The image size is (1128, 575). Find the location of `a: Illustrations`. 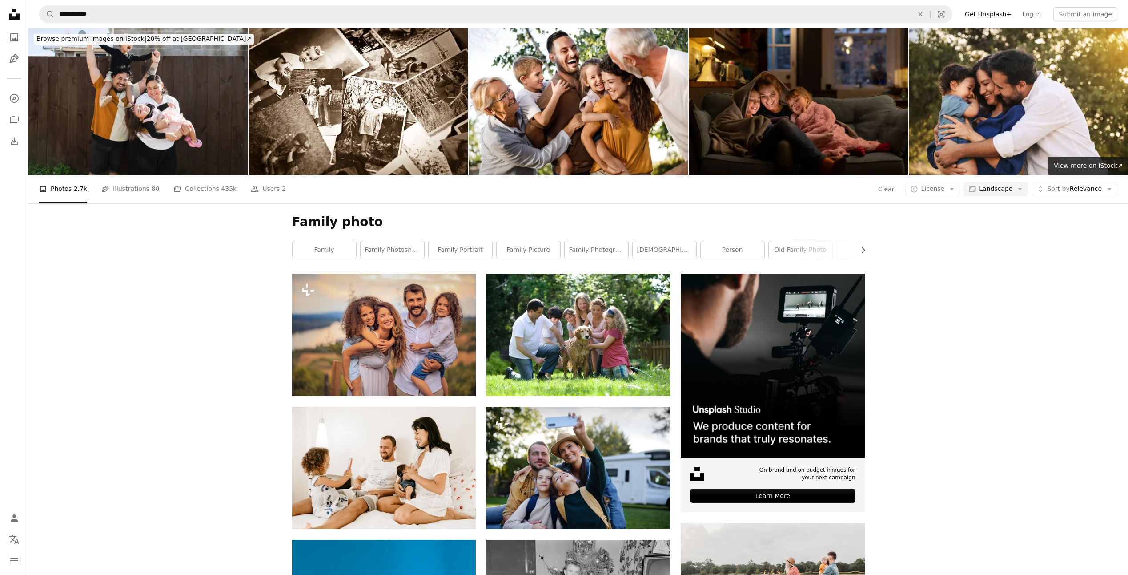

a: Illustrations is located at coordinates (14, 59).